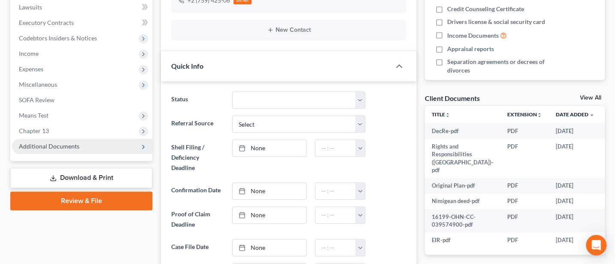  What do you see at coordinates (58, 38) in the screenshot?
I see `span: Codebtors Insiders & Notices` at bounding box center [58, 38].